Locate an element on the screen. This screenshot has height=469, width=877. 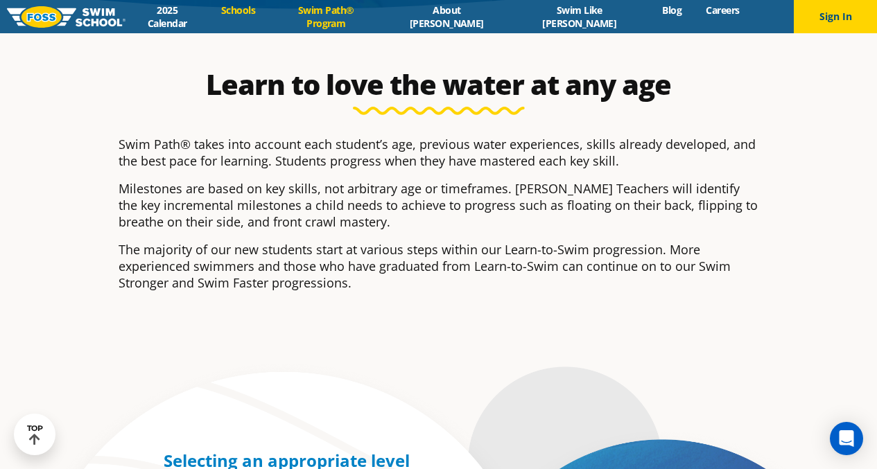
div: TOP is located at coordinates (35, 435).